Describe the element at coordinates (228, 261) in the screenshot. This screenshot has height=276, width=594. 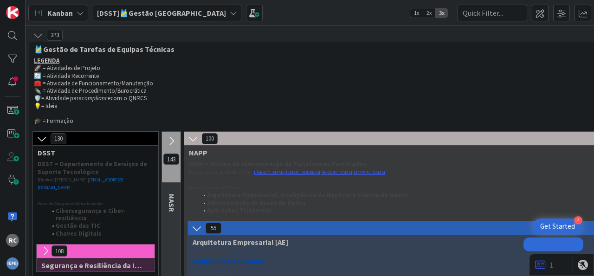
I see `strong: Arquitetura Empresarial` at that location.